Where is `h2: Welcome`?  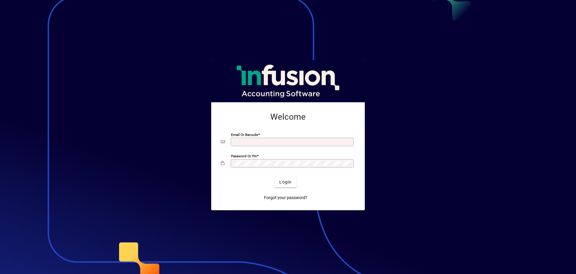 h2: Welcome is located at coordinates (288, 117).